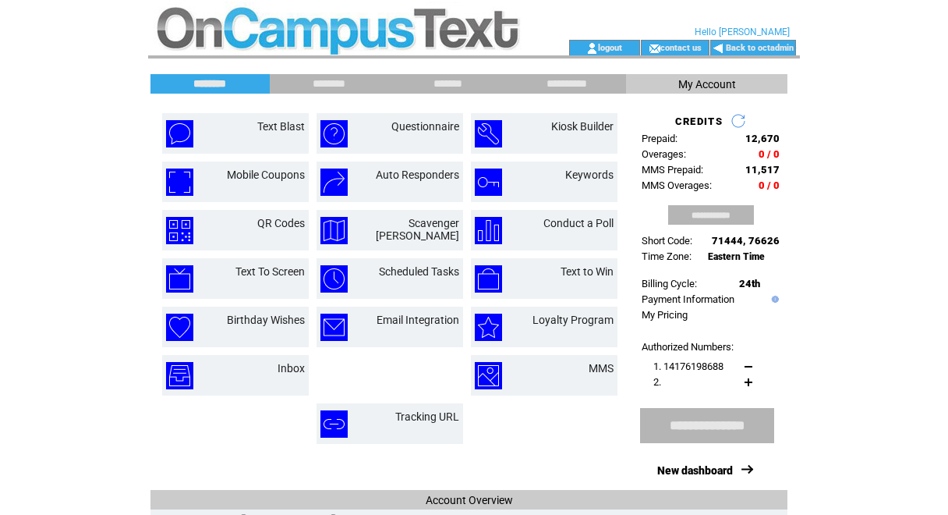 This screenshot has width=948, height=515. What do you see at coordinates (667, 240) in the screenshot?
I see `span: Short Code:` at bounding box center [667, 240].